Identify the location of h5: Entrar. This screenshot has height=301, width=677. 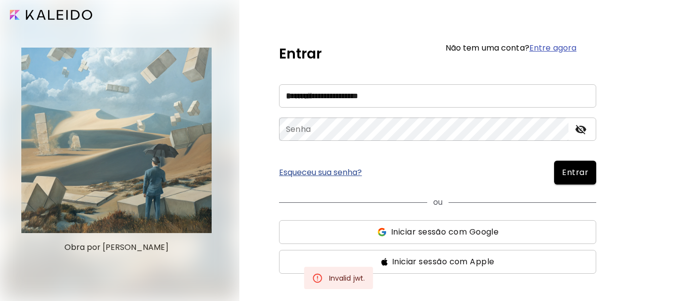
(300, 54).